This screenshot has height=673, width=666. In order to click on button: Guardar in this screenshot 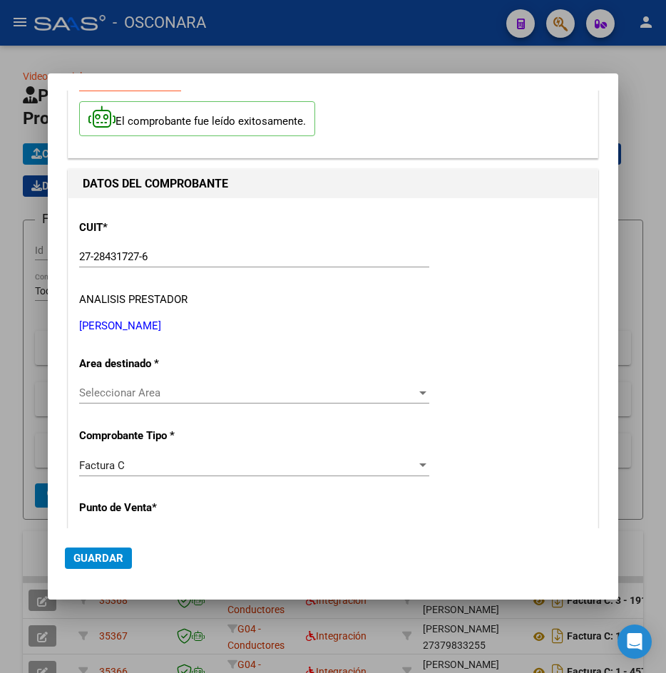, I will do `click(98, 558)`.